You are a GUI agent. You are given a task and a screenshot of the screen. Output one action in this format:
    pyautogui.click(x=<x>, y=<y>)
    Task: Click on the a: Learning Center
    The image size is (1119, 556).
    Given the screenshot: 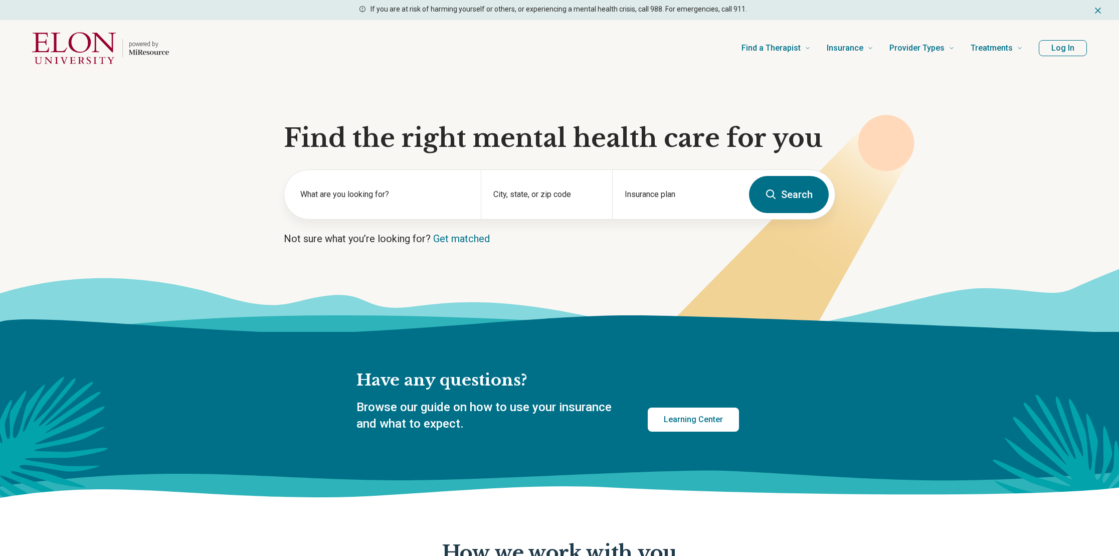 What is the action you would take?
    pyautogui.click(x=693, y=420)
    